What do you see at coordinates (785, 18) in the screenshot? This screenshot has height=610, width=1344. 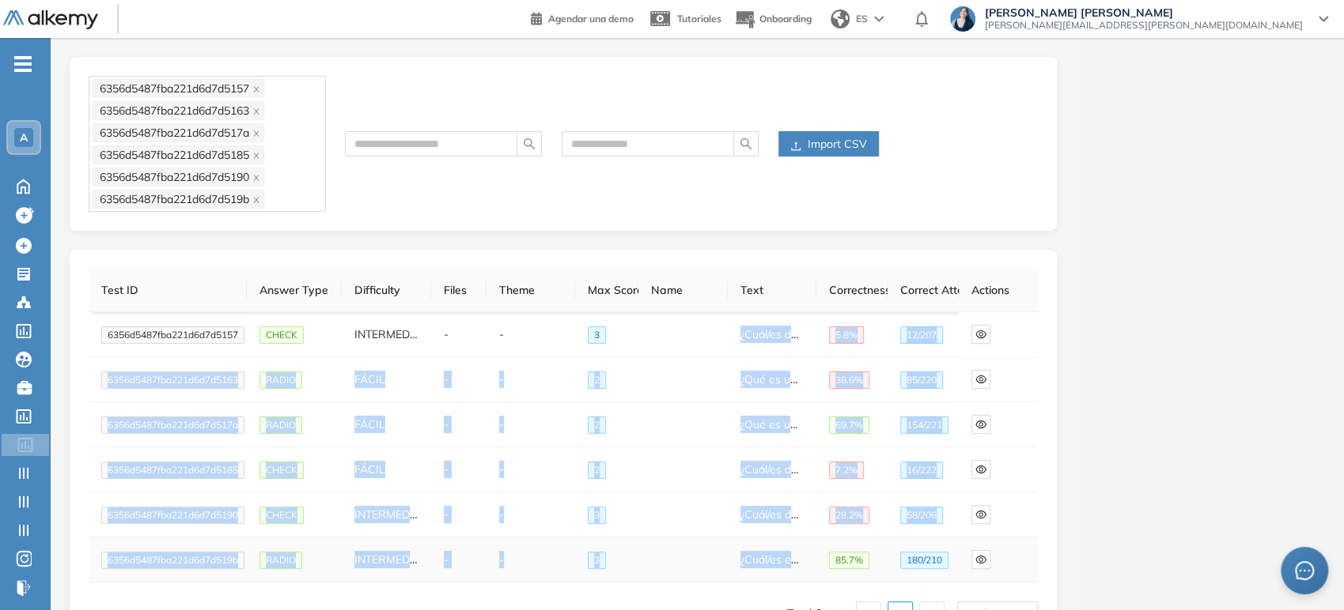 I see `span: Onboarding` at bounding box center [785, 18].